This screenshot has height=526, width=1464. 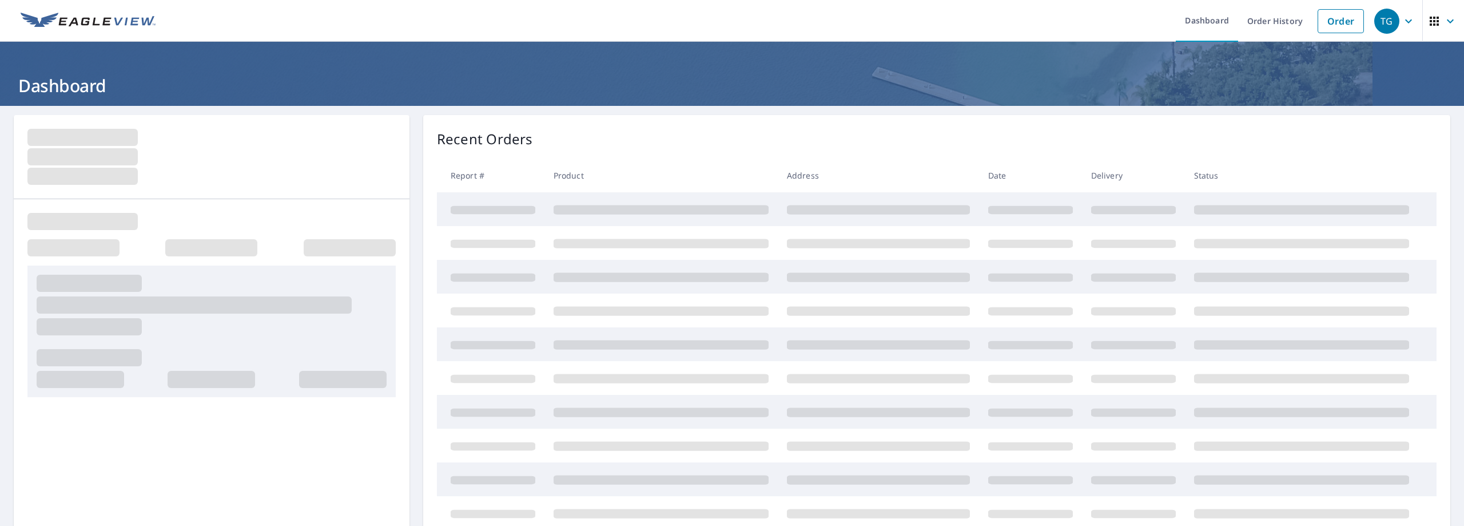 I want to click on img: EV Logo, so click(x=88, y=21).